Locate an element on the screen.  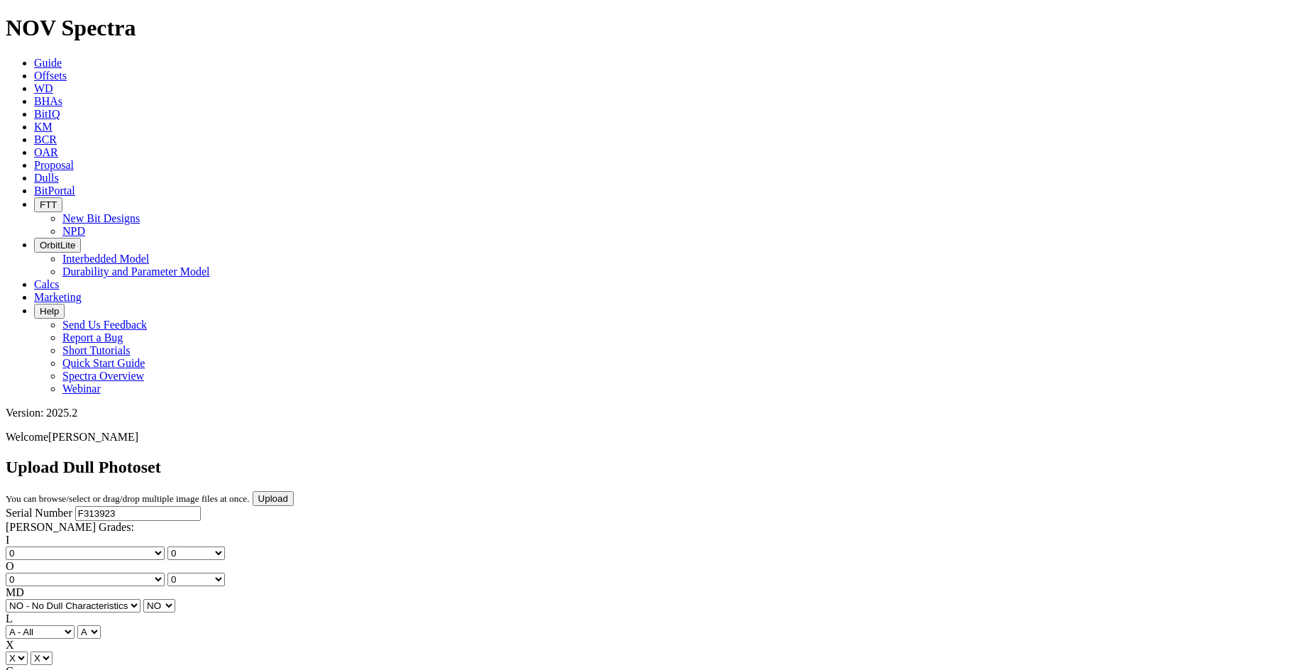
span: Calcs is located at coordinates (47, 284).